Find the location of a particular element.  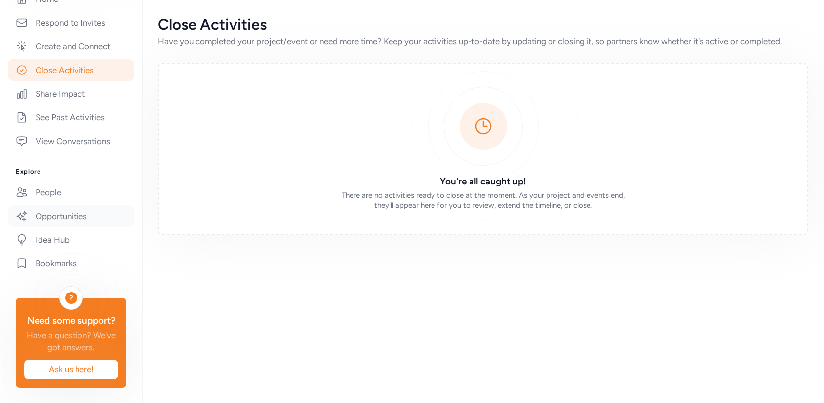

div: There are no activities ready to close at the moment. As your project and events end, they'll app... is located at coordinates (483, 200).